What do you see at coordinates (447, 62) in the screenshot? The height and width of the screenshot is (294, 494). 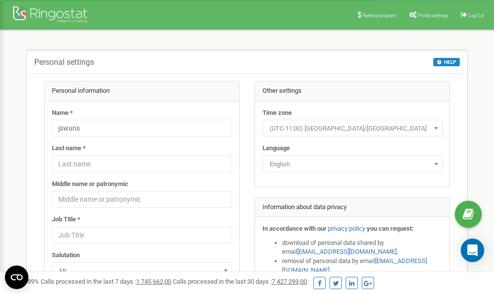 I see `button: HELP` at bounding box center [447, 62].